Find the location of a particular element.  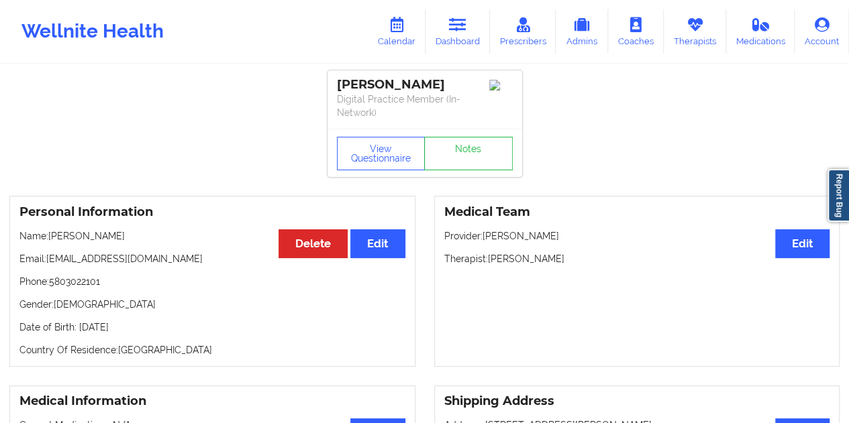

a: Prescribers is located at coordinates (523, 32).